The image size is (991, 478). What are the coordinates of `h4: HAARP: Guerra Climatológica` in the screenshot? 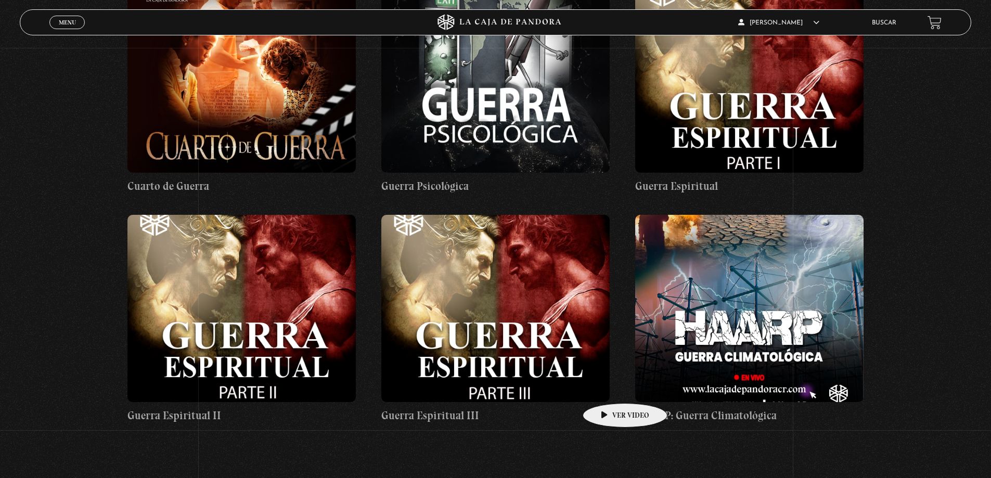 It's located at (749, 416).